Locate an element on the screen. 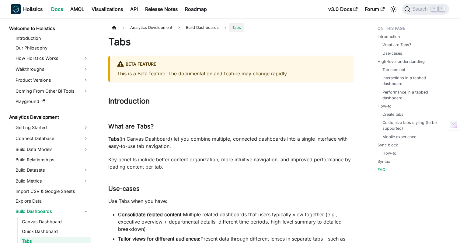 This screenshot has width=460, height=243. a: HolisticsHolistics is located at coordinates (27, 9).